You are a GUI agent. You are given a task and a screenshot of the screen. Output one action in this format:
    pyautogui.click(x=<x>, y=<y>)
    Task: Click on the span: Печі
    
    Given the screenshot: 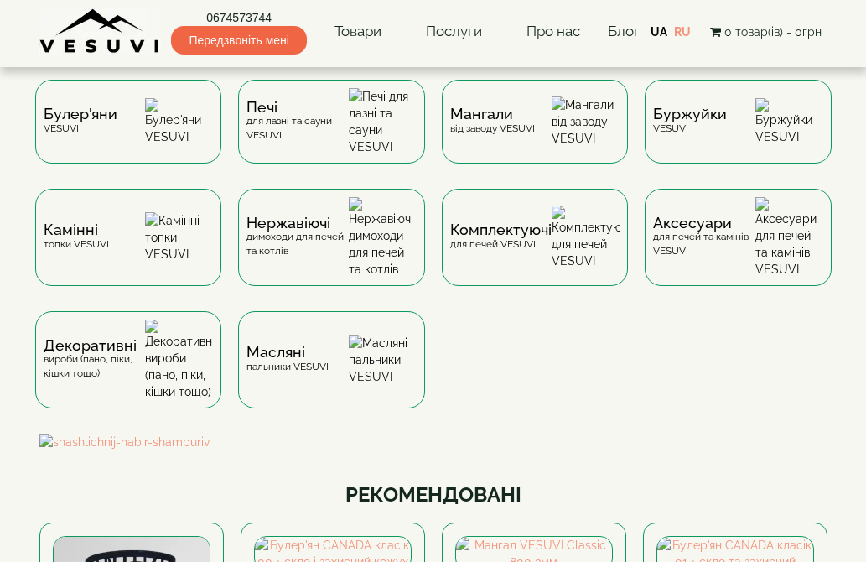 What is the action you would take?
    pyautogui.click(x=298, y=107)
    